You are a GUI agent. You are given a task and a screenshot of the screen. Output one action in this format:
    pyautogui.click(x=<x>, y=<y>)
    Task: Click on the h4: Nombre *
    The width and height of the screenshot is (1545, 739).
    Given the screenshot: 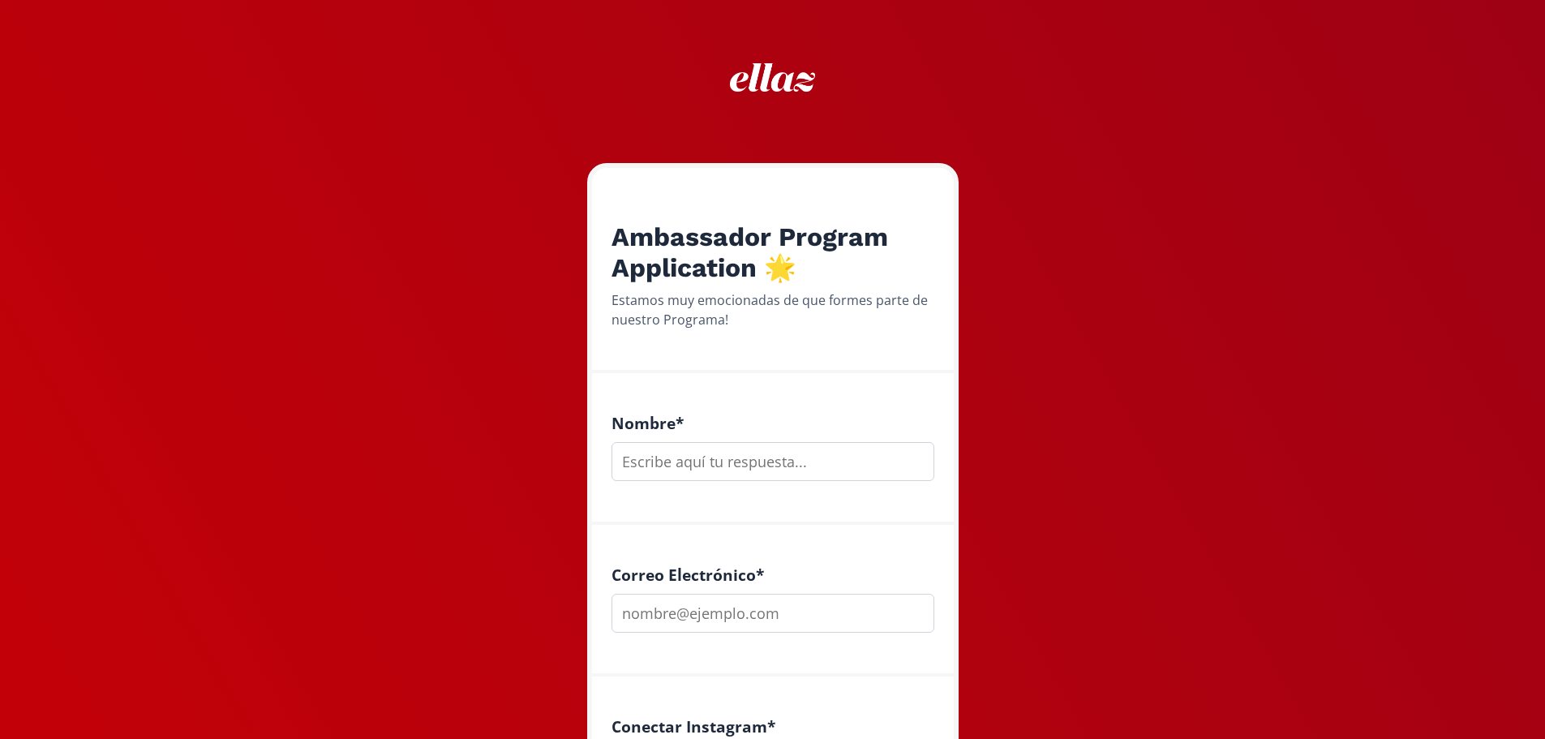 What is the action you would take?
    pyautogui.click(x=773, y=423)
    